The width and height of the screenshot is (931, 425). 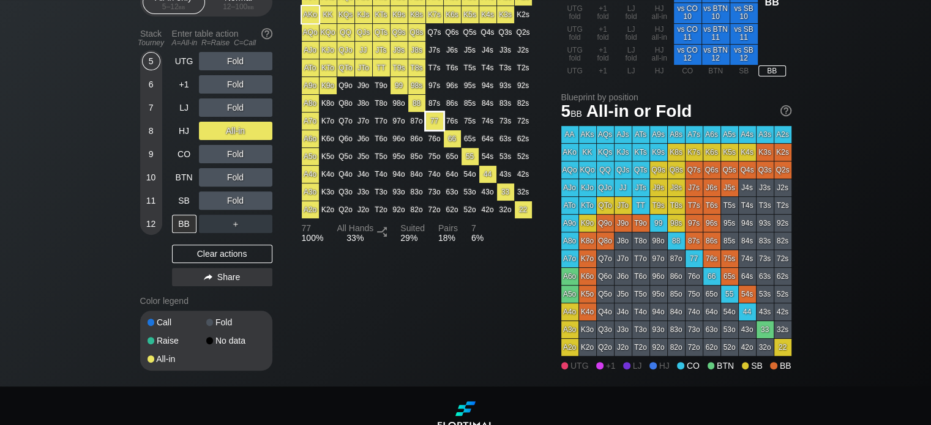 I want to click on div: KTo, so click(x=328, y=68).